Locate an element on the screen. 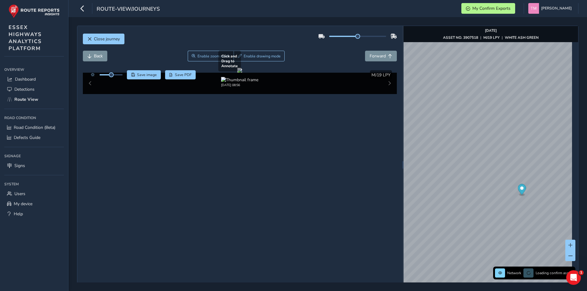 The image size is (587, 291). span: My device is located at coordinates (23, 204).